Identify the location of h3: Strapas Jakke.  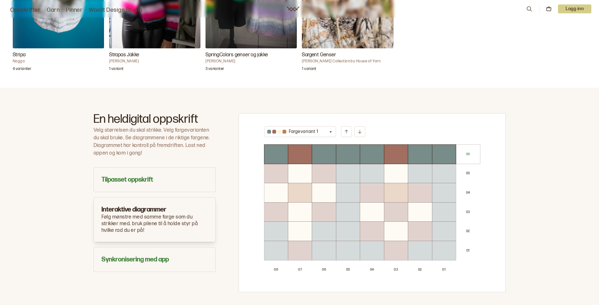
(155, 55).